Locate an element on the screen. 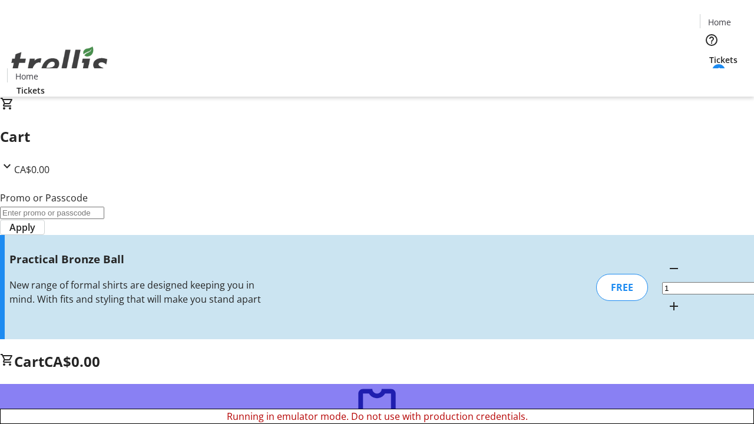  h3: Practical Bronze Ball is located at coordinates (138, 259).